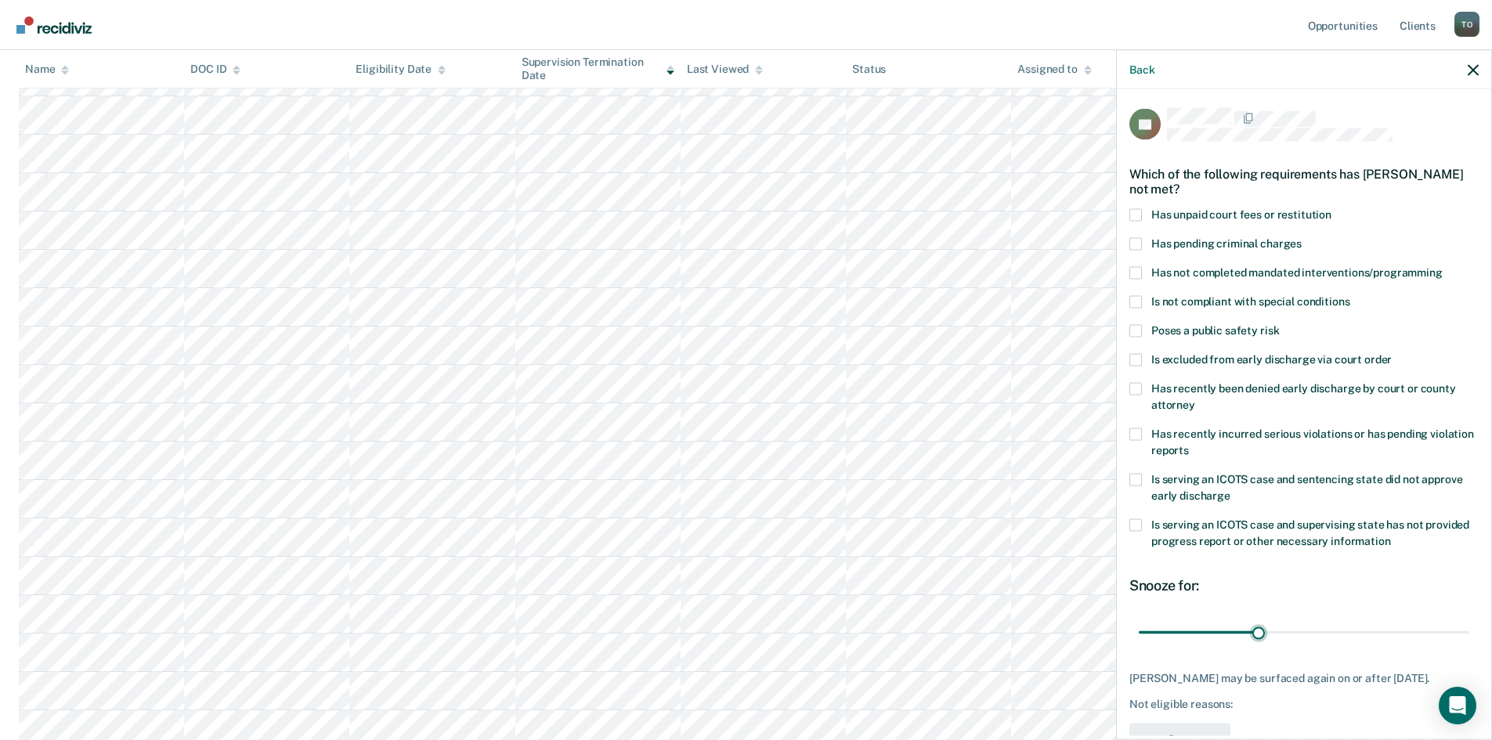 The image size is (1492, 740). What do you see at coordinates (1303, 396) in the screenshot?
I see `span: Has recently been denied early discharge by court or county attorney` at bounding box center [1303, 396].